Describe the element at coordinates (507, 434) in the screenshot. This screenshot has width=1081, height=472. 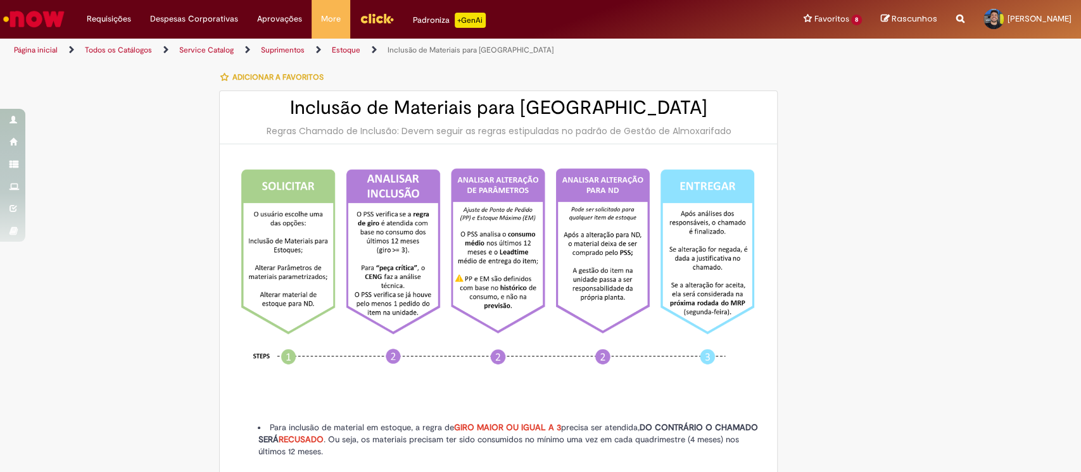
I see `strong: DO CONTRÁRIO O CHAMADO SERÁ` at that location.